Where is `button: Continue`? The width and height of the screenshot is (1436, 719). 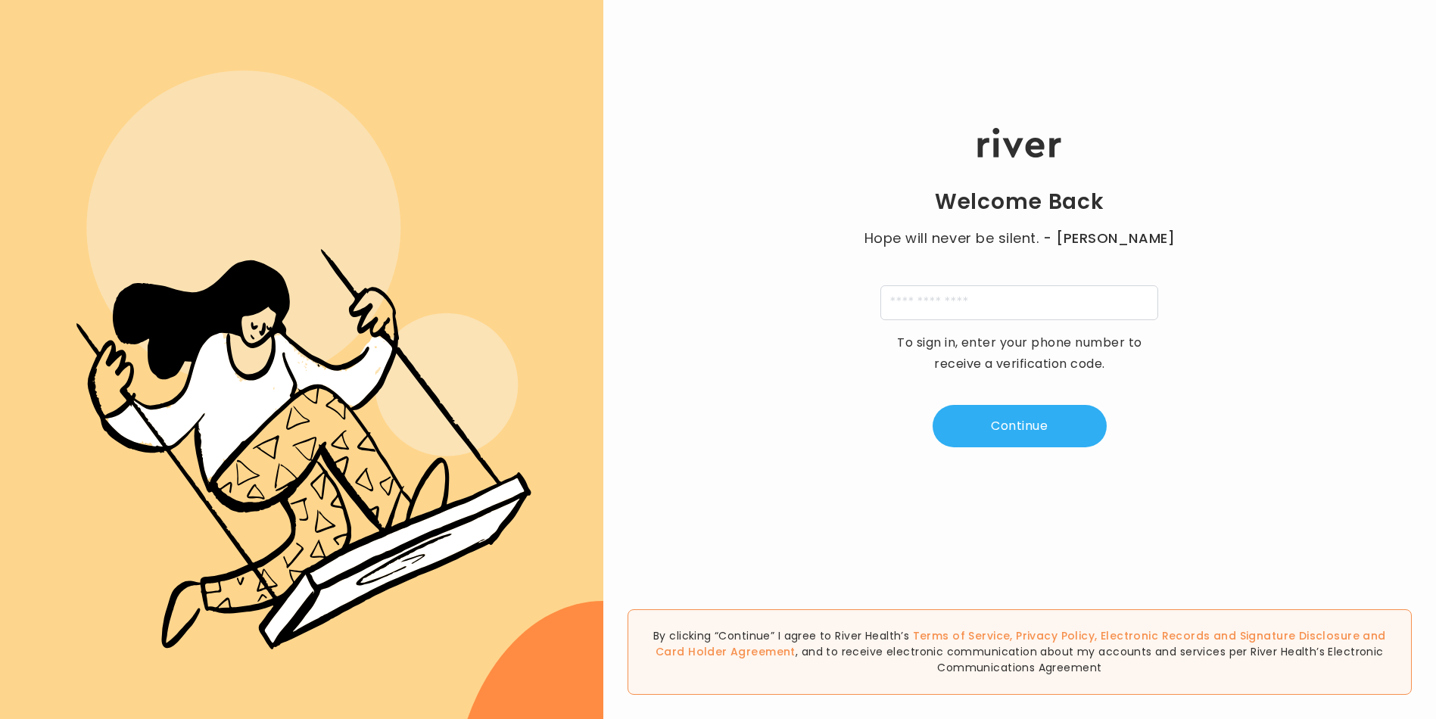
button: Continue is located at coordinates (1019, 426).